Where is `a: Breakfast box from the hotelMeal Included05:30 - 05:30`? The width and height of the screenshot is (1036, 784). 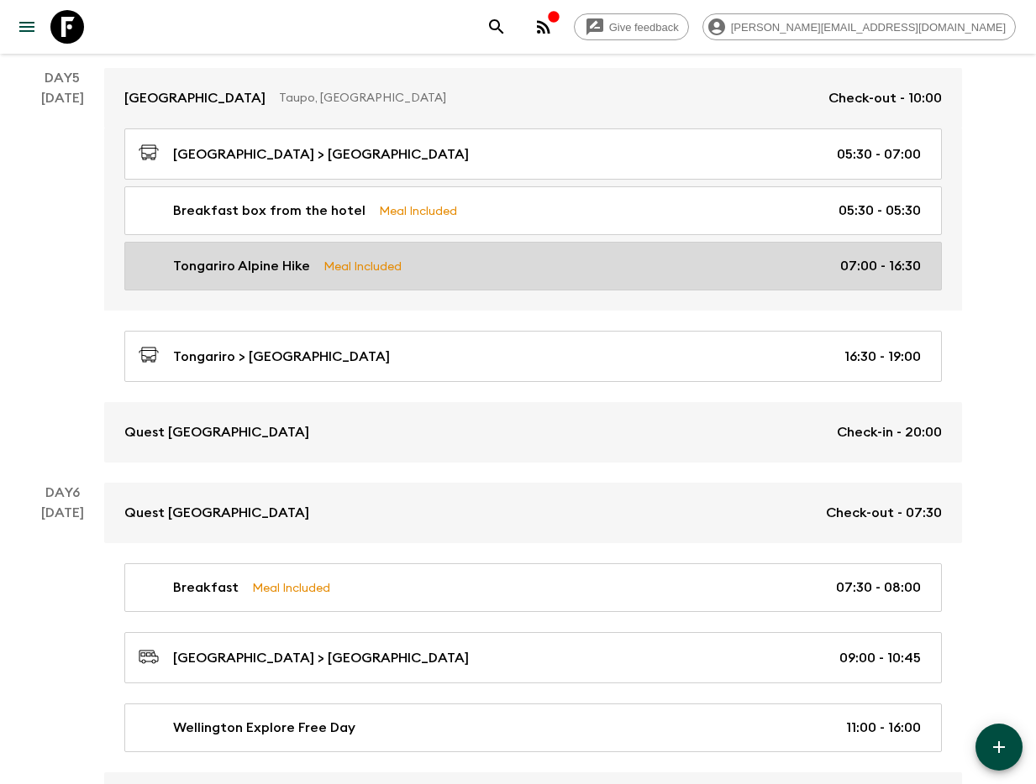 a: Breakfast box from the hotelMeal Included05:30 - 05:30 is located at coordinates (532, 211).